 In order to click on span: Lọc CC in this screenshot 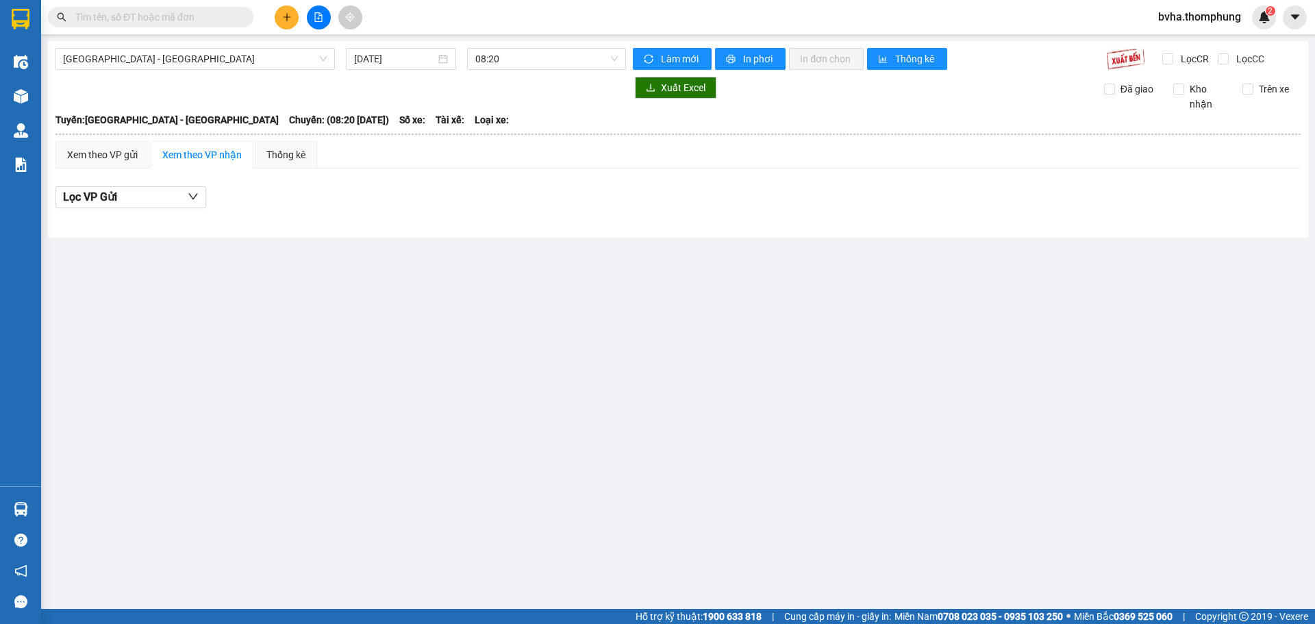, I will do `click(1248, 59)`.